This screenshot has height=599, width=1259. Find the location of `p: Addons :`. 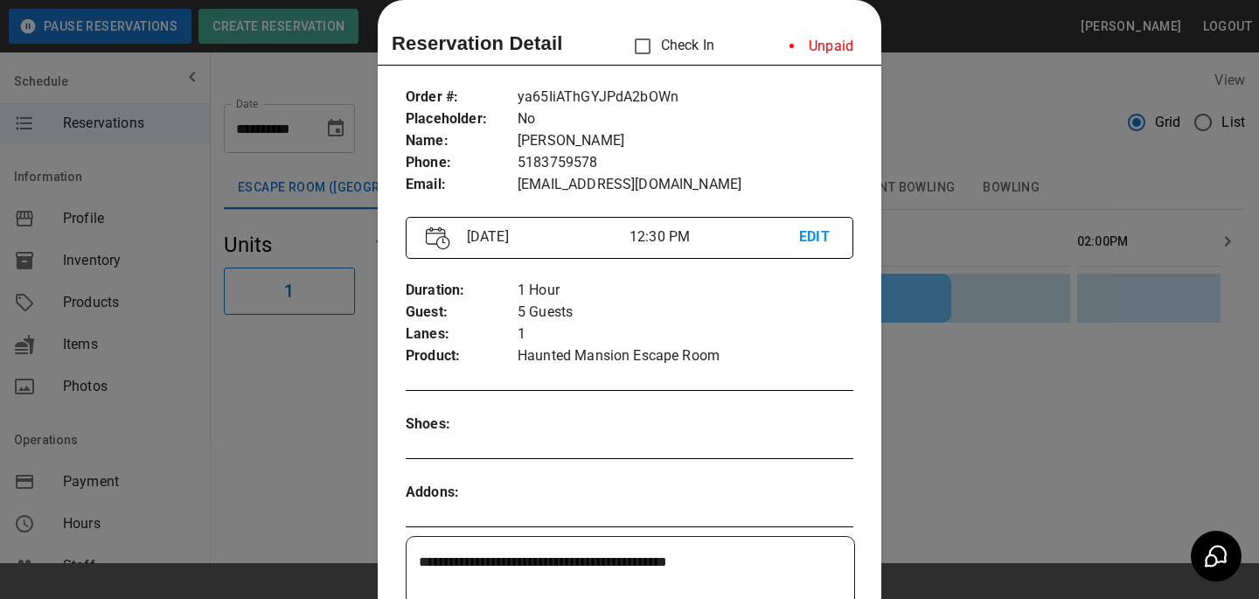

p: Addons : is located at coordinates (461, 492).